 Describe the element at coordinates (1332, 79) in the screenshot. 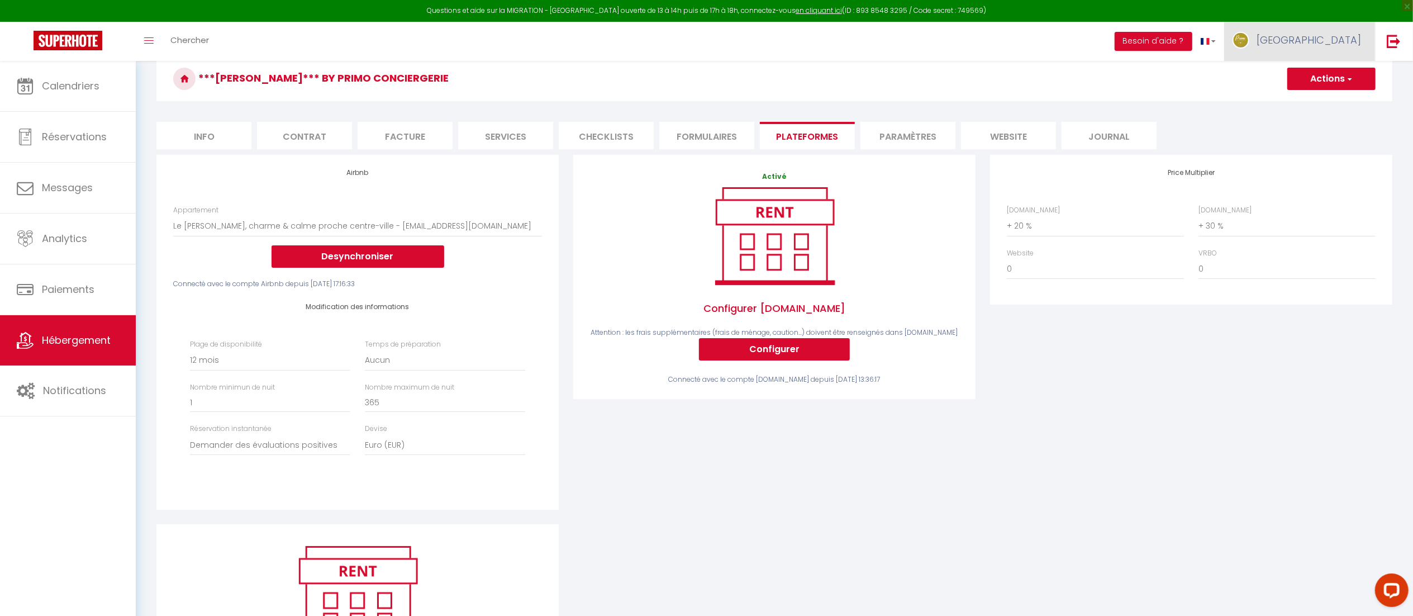

I see `button: Actions` at that location.